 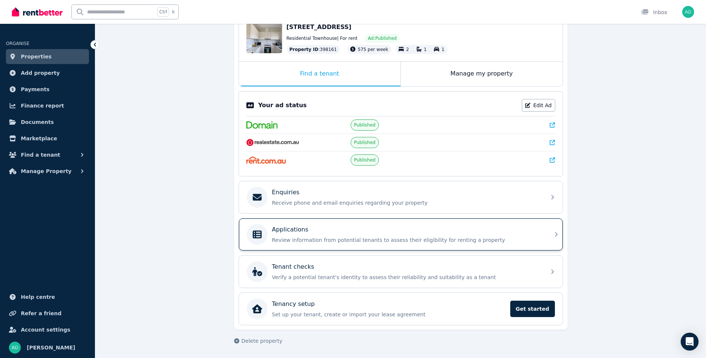 What do you see at coordinates (407, 203) in the screenshot?
I see `p: Receive phone and email enquiries regarding your property` at bounding box center [407, 203].